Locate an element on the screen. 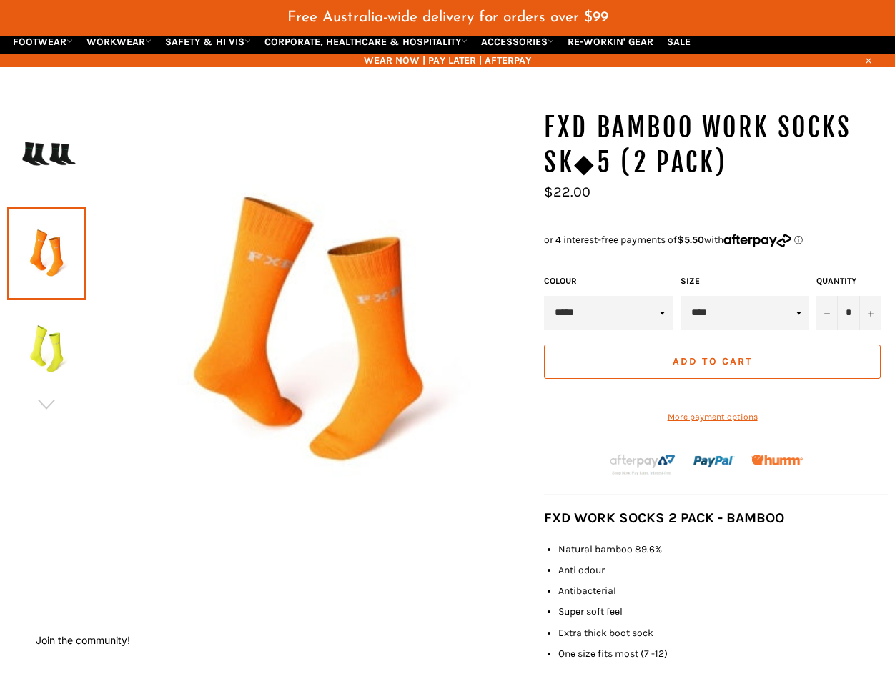 The image size is (895, 679). label: Size is located at coordinates (745, 281).